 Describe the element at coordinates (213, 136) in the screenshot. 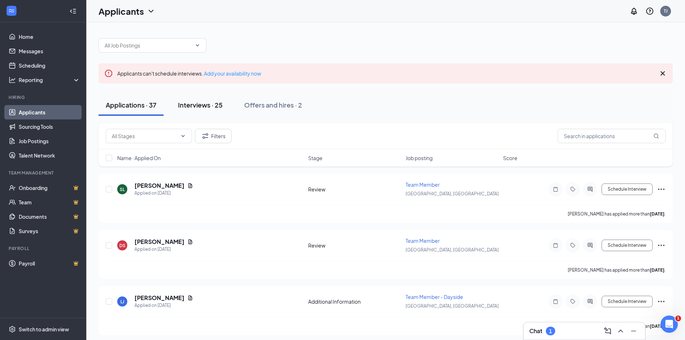

I see `button: Filter Filters` at that location.